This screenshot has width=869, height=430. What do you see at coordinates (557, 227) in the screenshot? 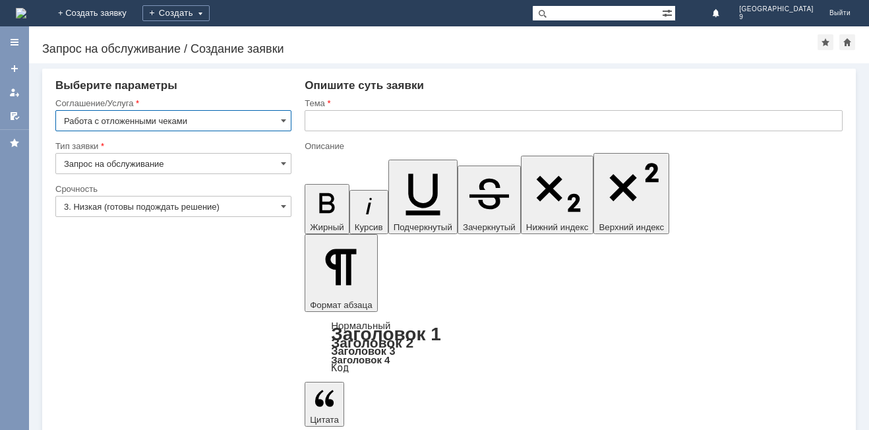
I see `span: Нижний индекс` at bounding box center [557, 227].